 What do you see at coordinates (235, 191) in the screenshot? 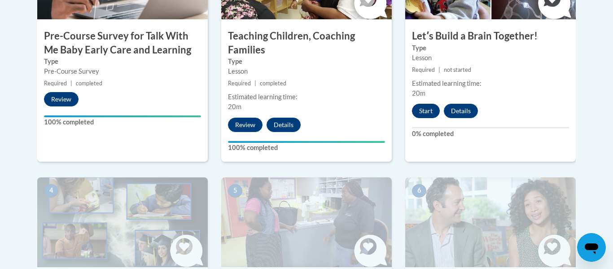
I see `span: 5` at bounding box center [235, 191].